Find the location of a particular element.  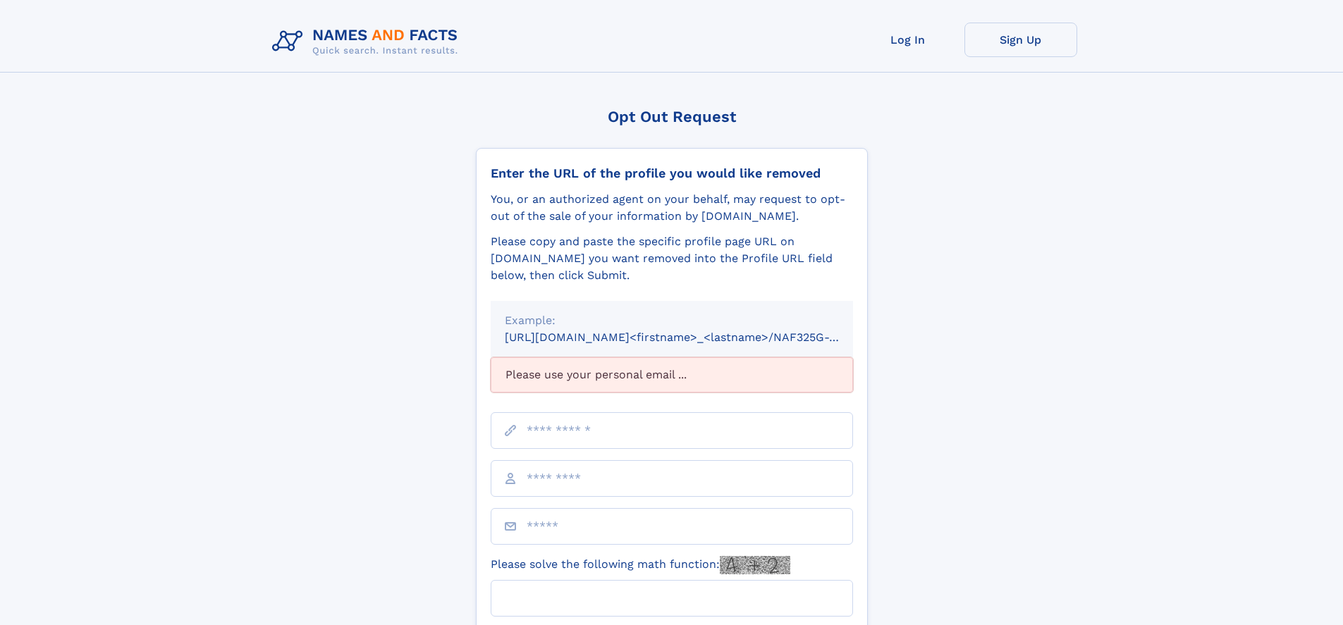

div: Enter the URL of the profile you would like removed is located at coordinates (672, 173).